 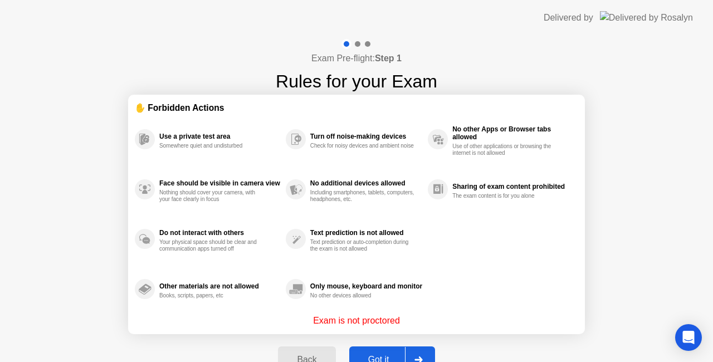 What do you see at coordinates (212, 146) in the screenshot?
I see `div: Somewhere quiet and undisturbed` at bounding box center [212, 146].